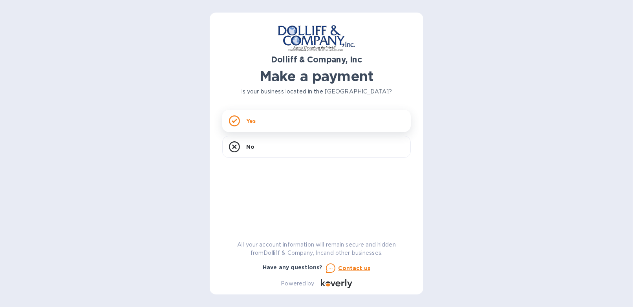  What do you see at coordinates (297, 283) in the screenshot?
I see `p: Powered by` at bounding box center [297, 283].